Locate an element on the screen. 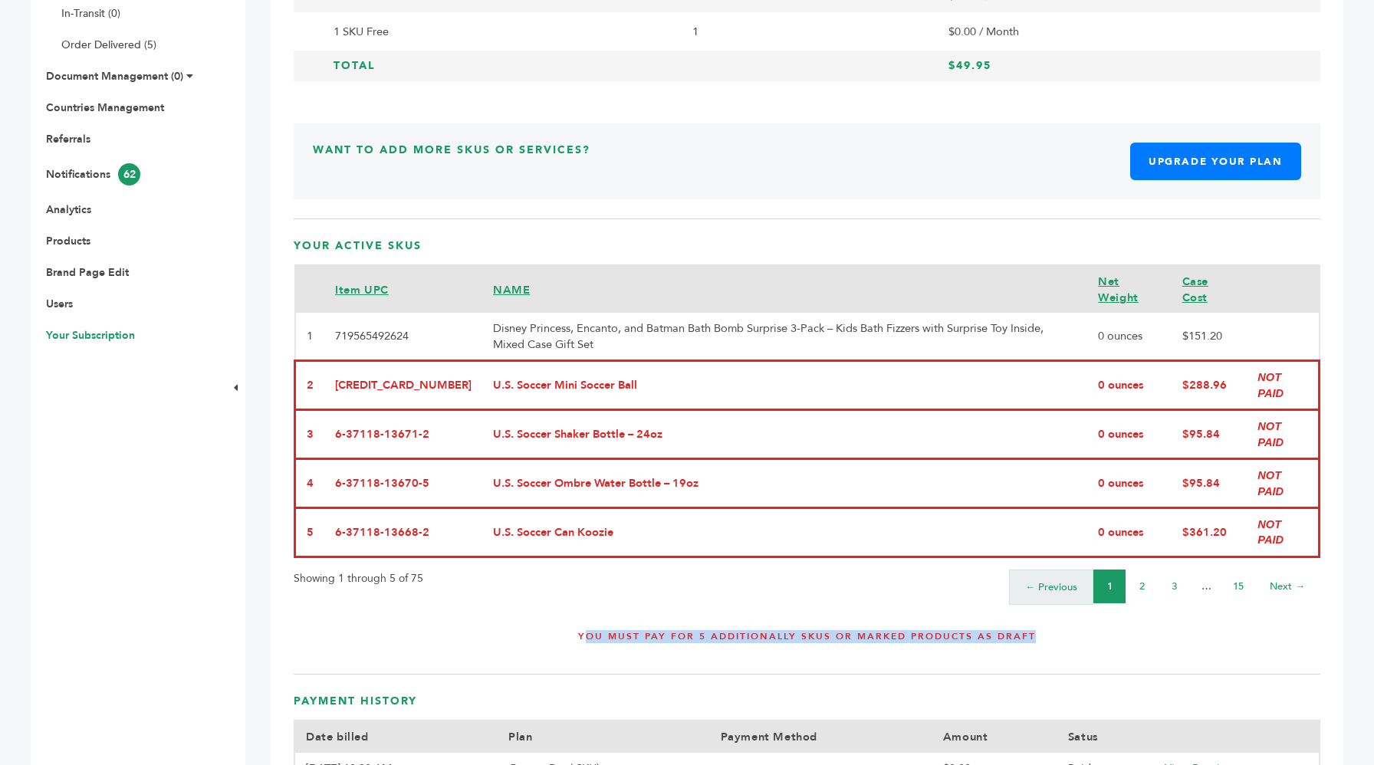 The height and width of the screenshot is (765, 1374). td: $151.20 is located at coordinates (1209, 337).